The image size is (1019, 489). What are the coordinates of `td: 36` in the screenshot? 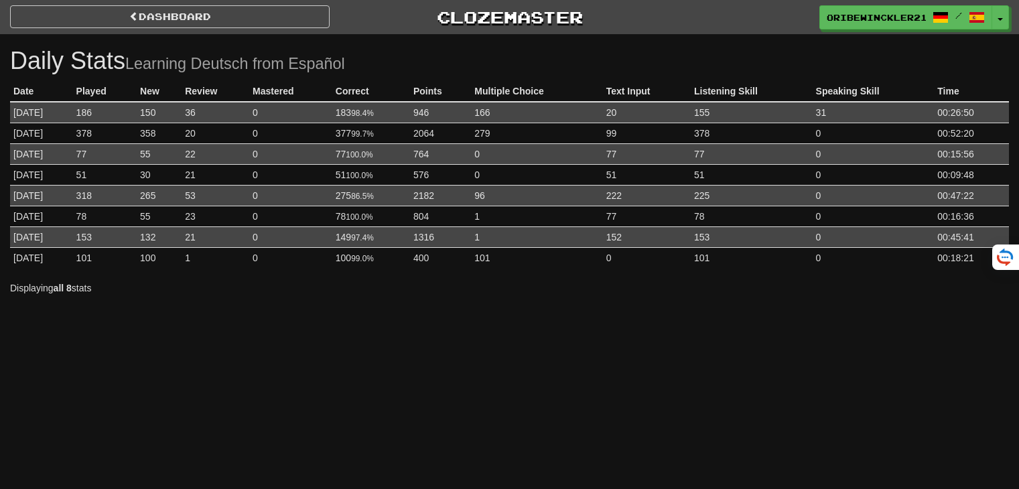 It's located at (215, 112).